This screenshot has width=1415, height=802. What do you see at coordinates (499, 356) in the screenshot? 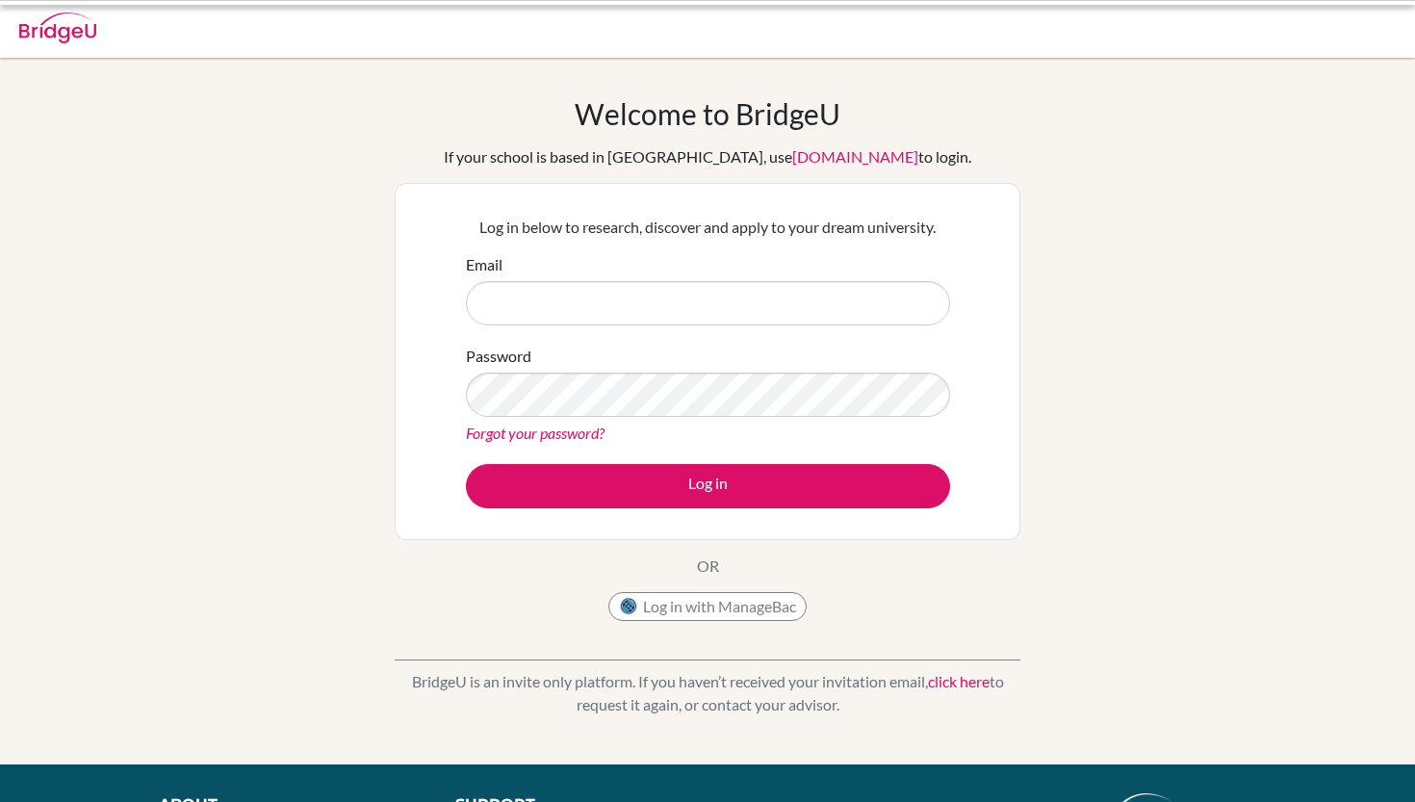
I see `label: Password` at bounding box center [499, 356].